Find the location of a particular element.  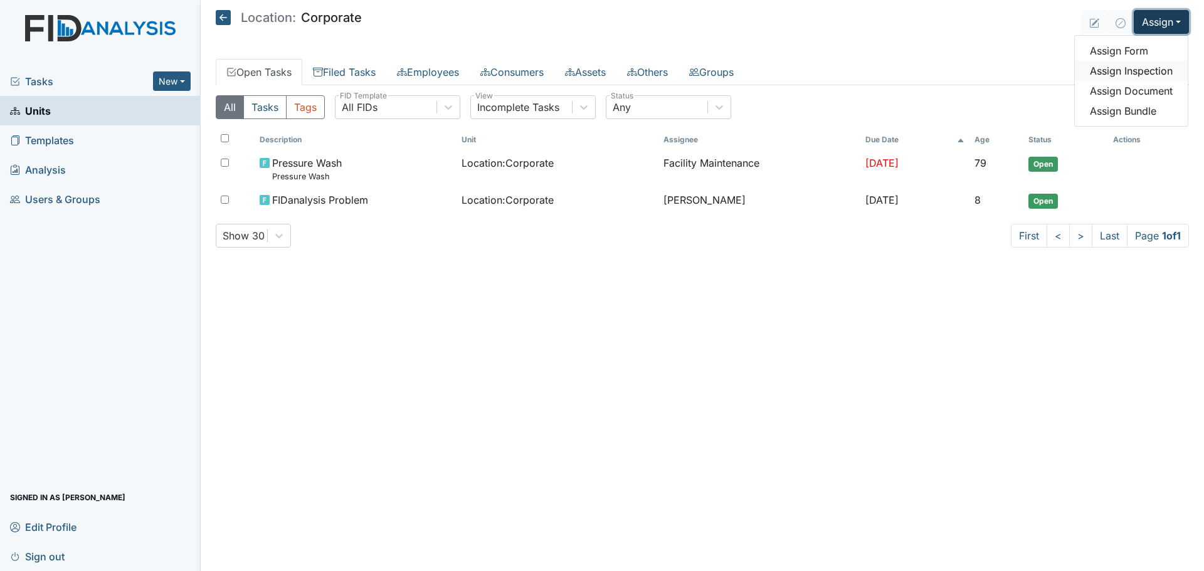

a: Assign Form is located at coordinates (1131, 51).